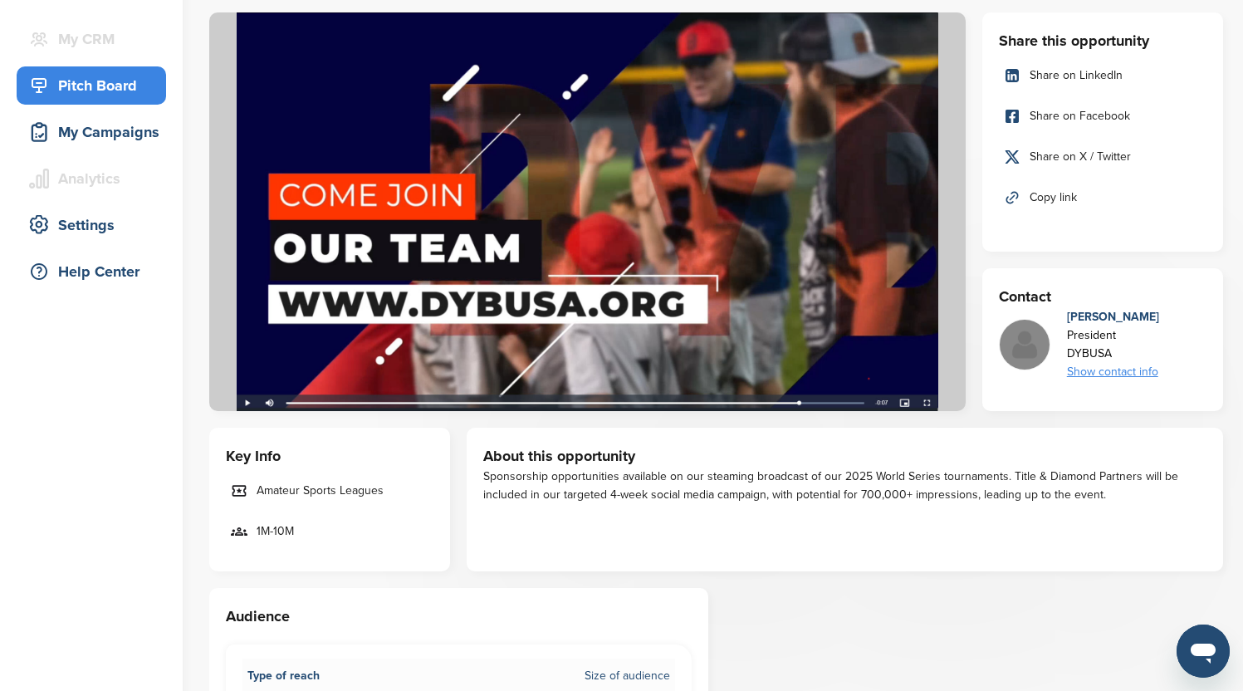 The image size is (1243, 691). I want to click on span: Type of reach, so click(283, 676).